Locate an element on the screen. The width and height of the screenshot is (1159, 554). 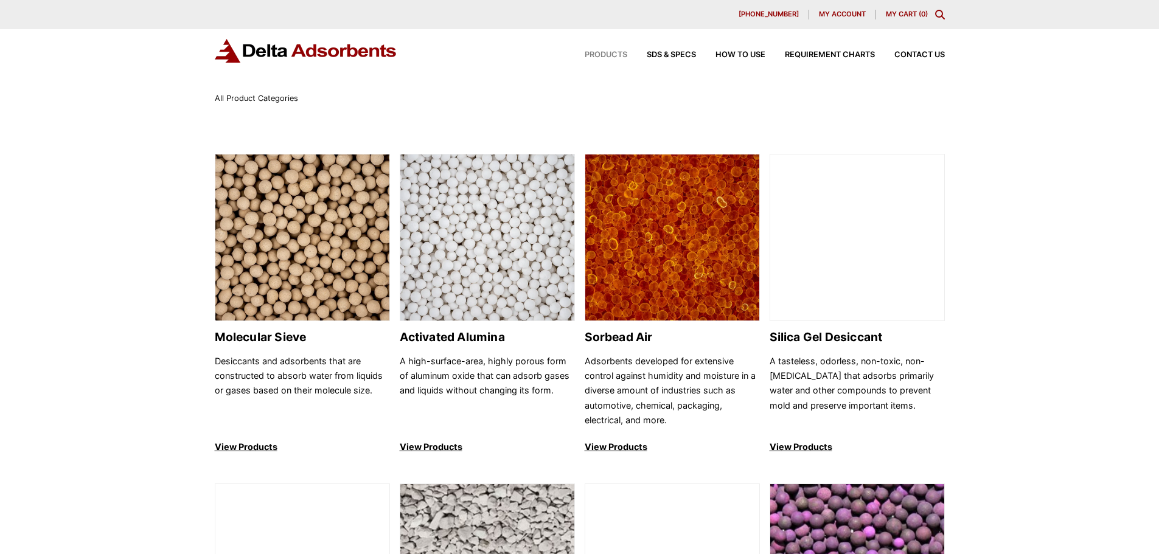
div: Toggle Modal Content is located at coordinates (940, 15).